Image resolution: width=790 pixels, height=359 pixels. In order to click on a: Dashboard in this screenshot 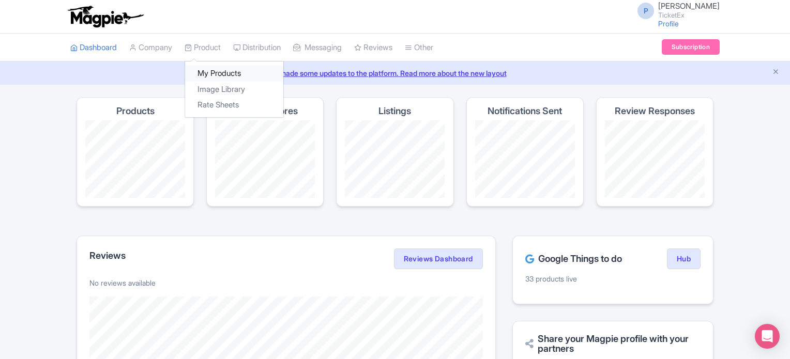, I will do `click(94, 48)`.